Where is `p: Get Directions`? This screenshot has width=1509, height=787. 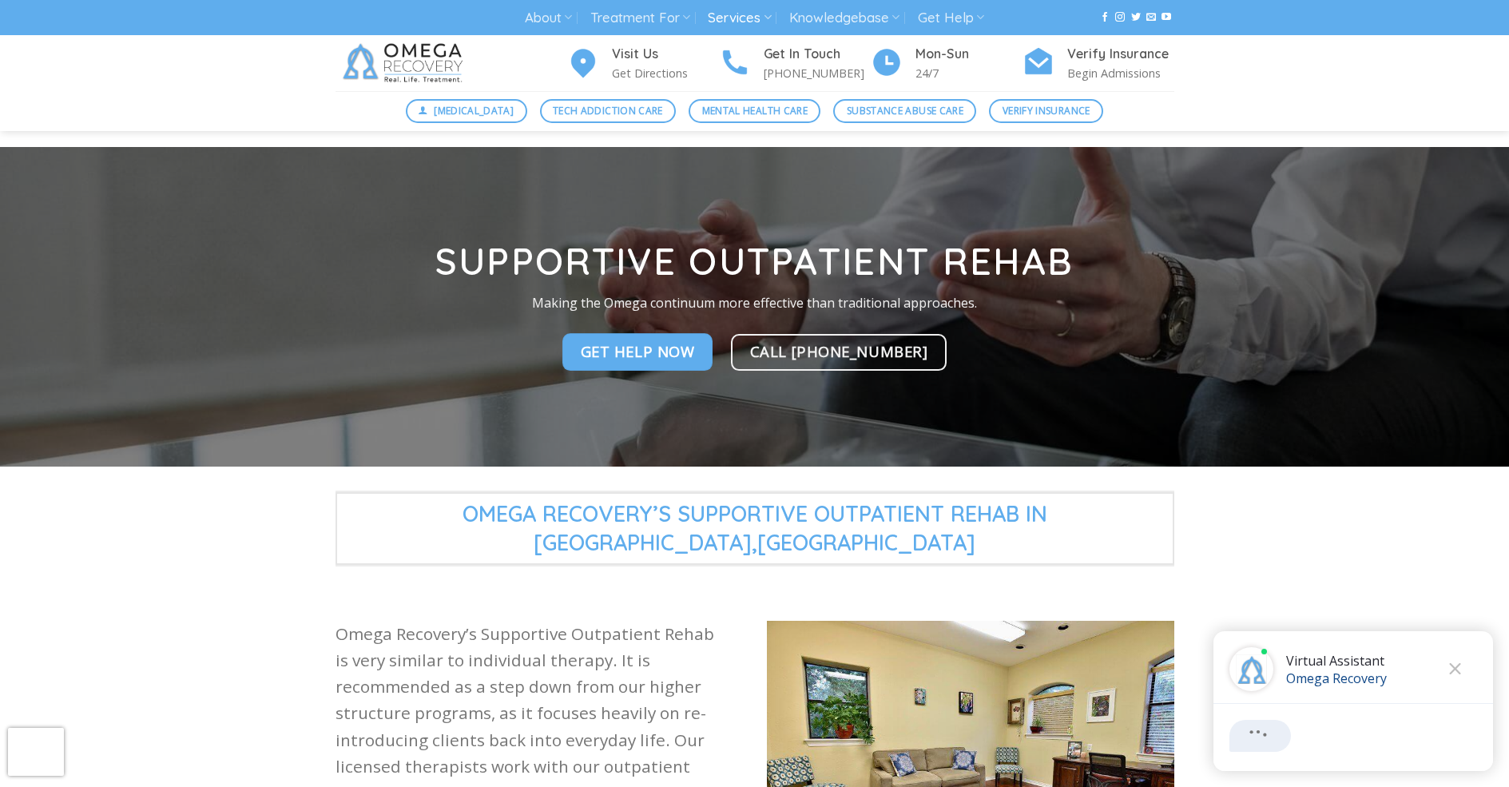
p: Get Directions is located at coordinates (665, 73).